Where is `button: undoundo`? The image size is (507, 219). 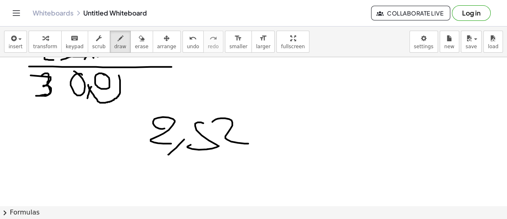
button: undoundo is located at coordinates (193, 42).